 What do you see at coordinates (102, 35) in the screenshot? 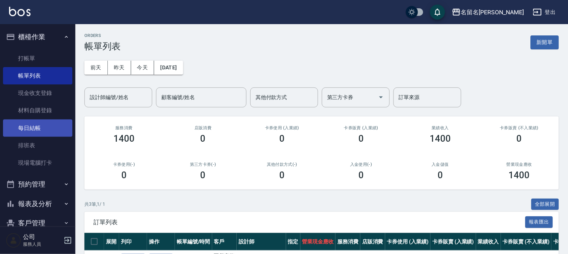
I see `h2: ORDERS` at bounding box center [102, 35].